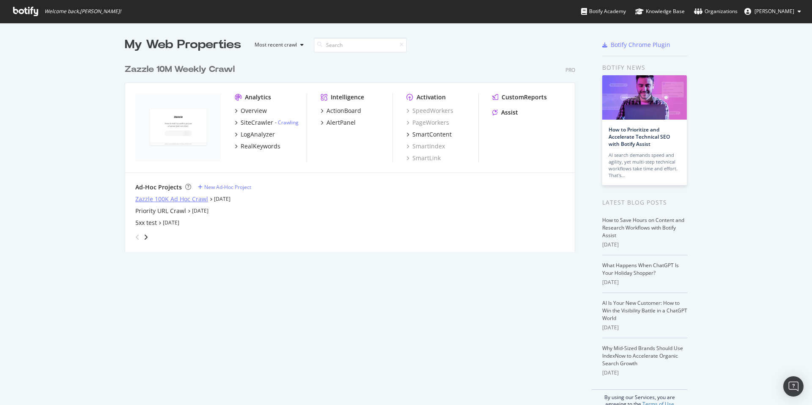 The height and width of the screenshot is (405, 812). What do you see at coordinates (260, 146) in the screenshot?
I see `div: RealKeywords` at bounding box center [260, 146].